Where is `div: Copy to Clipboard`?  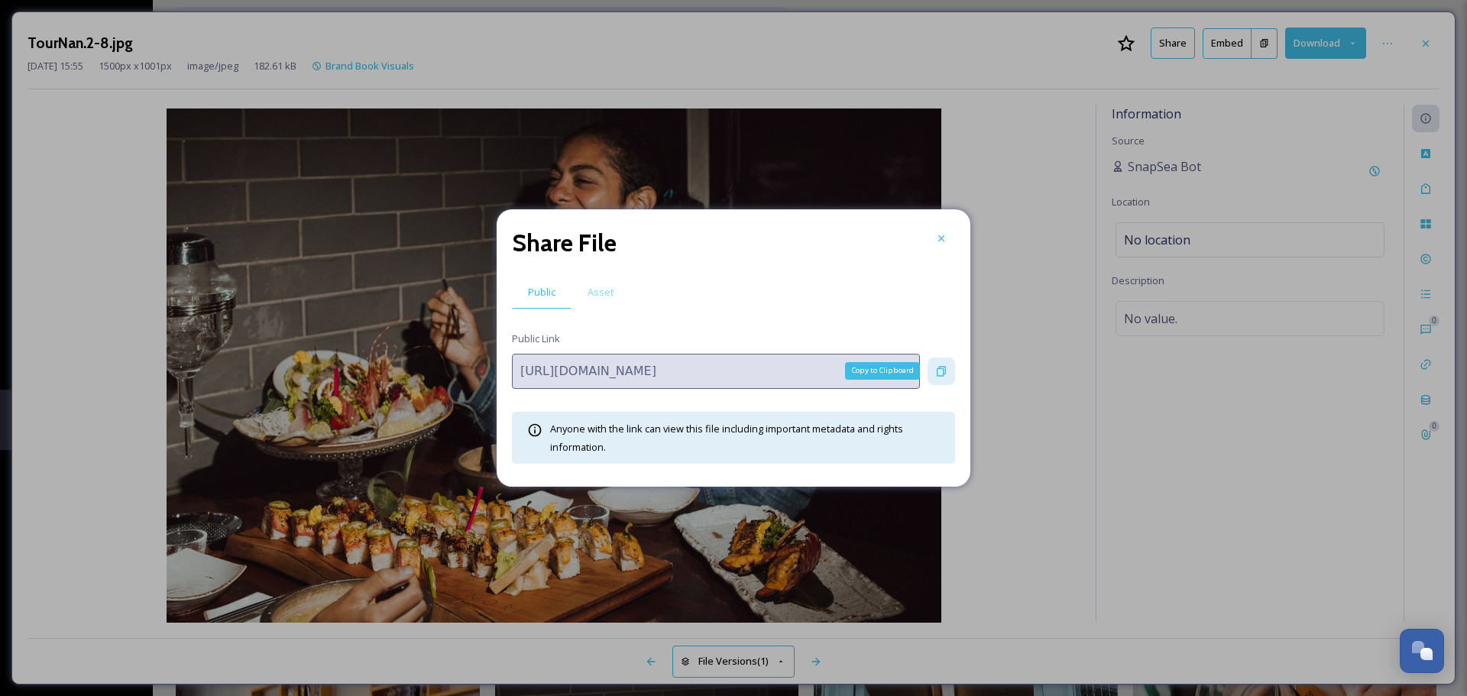 div: Copy to Clipboard is located at coordinates (882, 371).